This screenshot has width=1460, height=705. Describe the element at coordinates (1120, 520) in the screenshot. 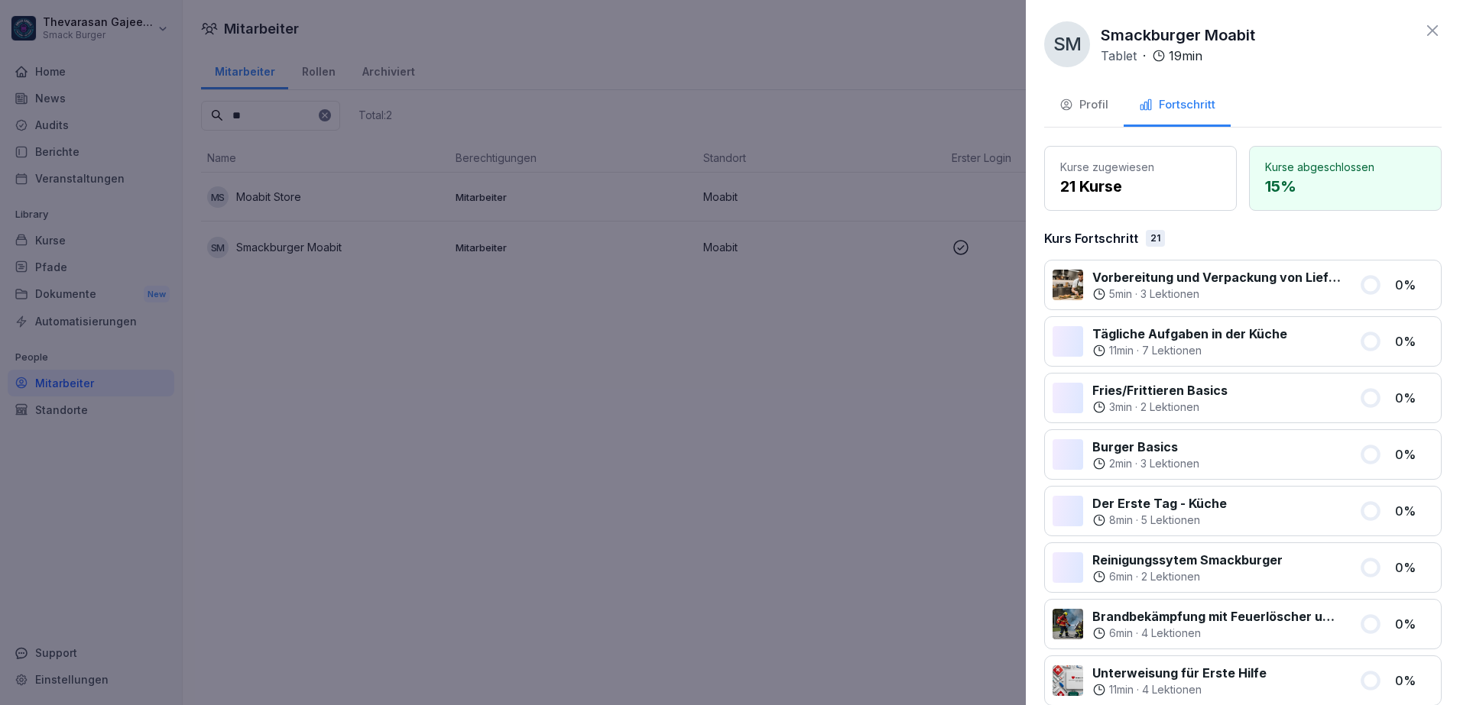

I see `p: 8 min` at that location.